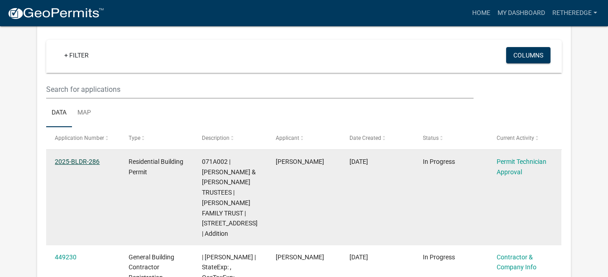 The height and width of the screenshot is (277, 608). I want to click on datatable-header-cell: Applicant, so click(304, 138).